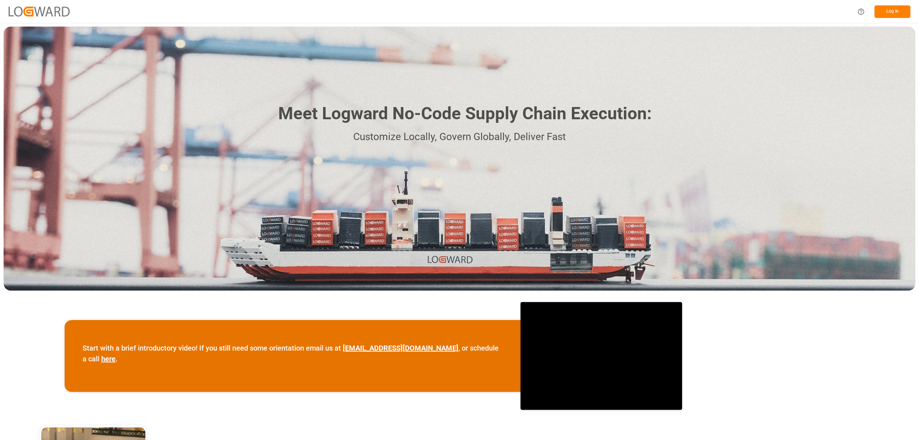 The height and width of the screenshot is (440, 919). Describe the element at coordinates (39, 11) in the screenshot. I see `img: Logward_new_orange.png` at that location.